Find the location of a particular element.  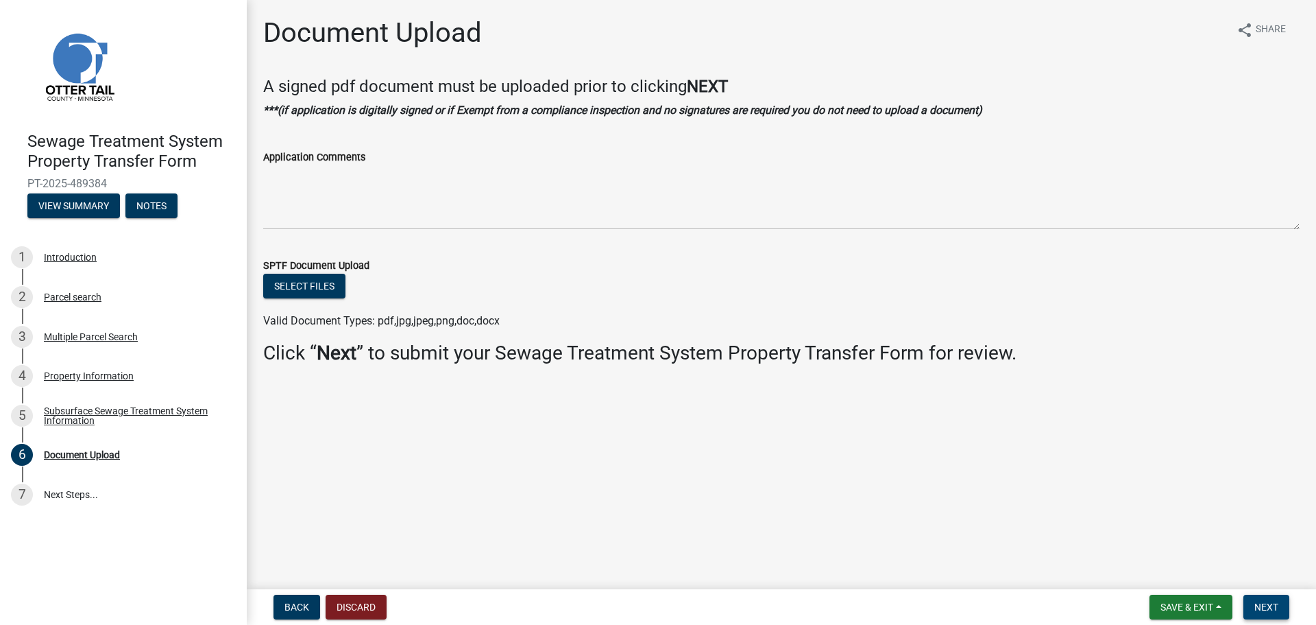

button: Select files is located at coordinates (304, 286).